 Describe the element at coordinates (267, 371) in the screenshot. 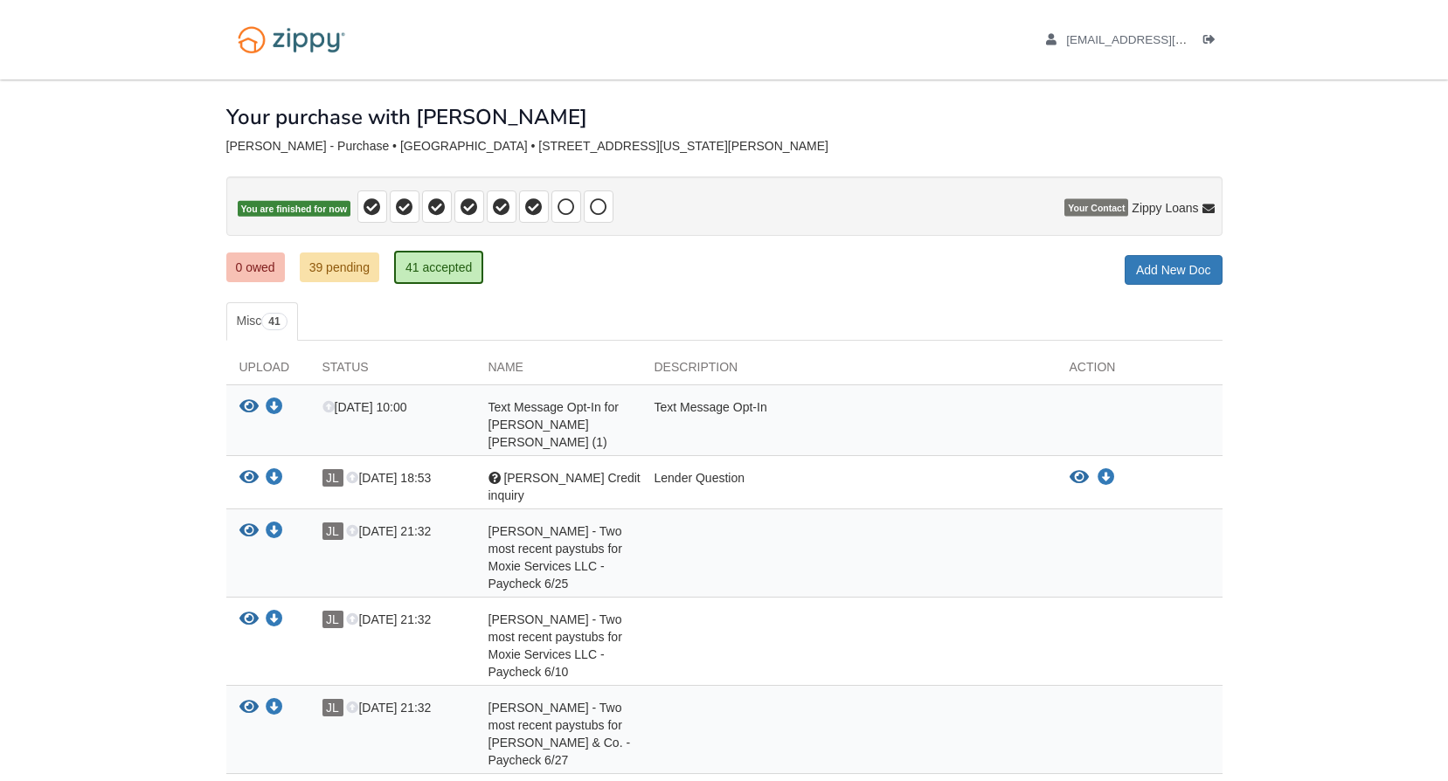

I see `div: Upload` at that location.